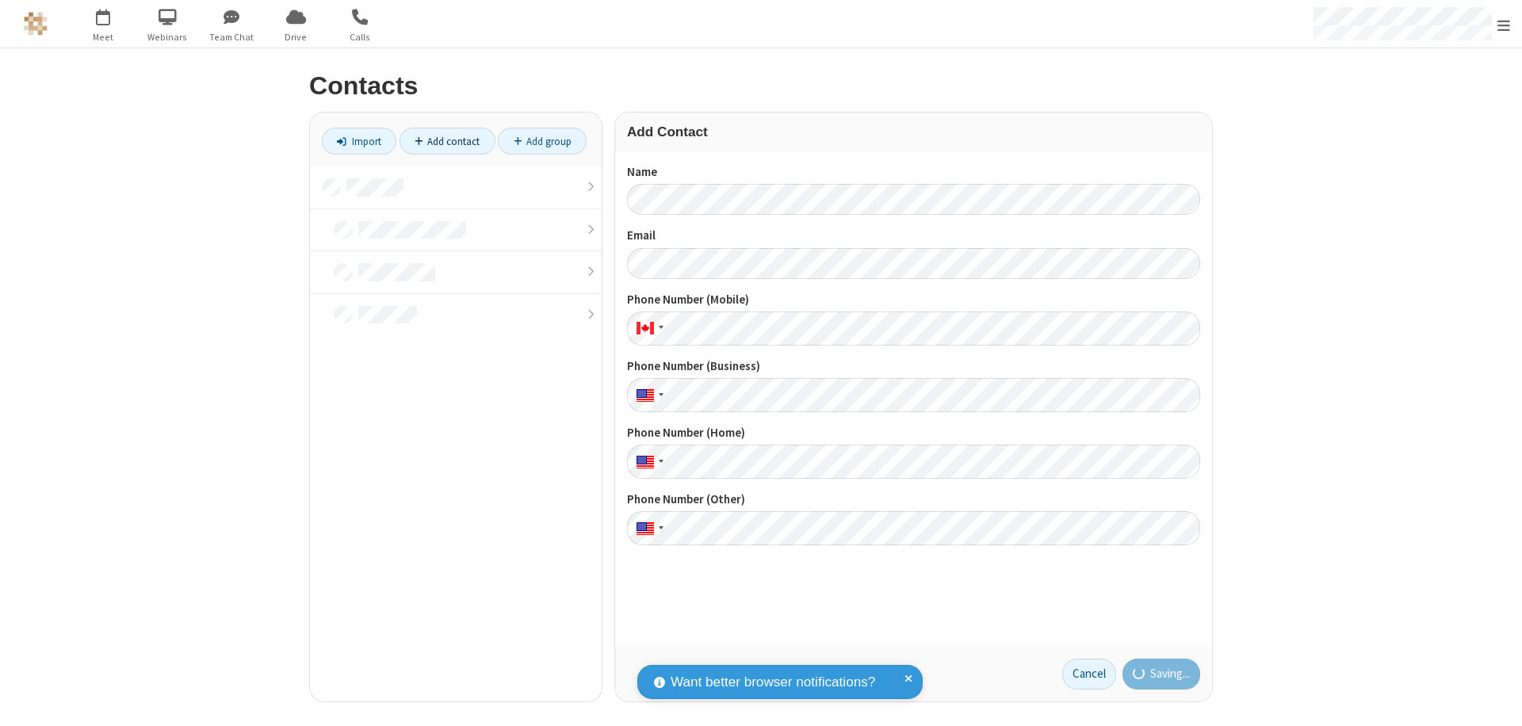 This screenshot has width=1522, height=726. What do you see at coordinates (296, 37) in the screenshot?
I see `span: Drive` at bounding box center [296, 37].